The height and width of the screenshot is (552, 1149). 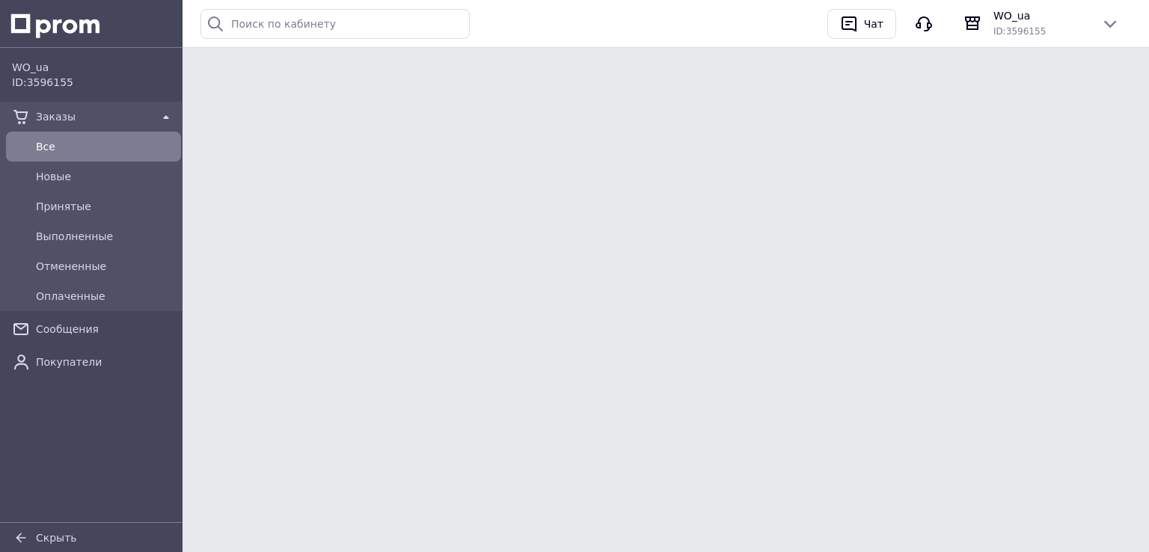 I want to click on span: Отмененные, so click(x=105, y=266).